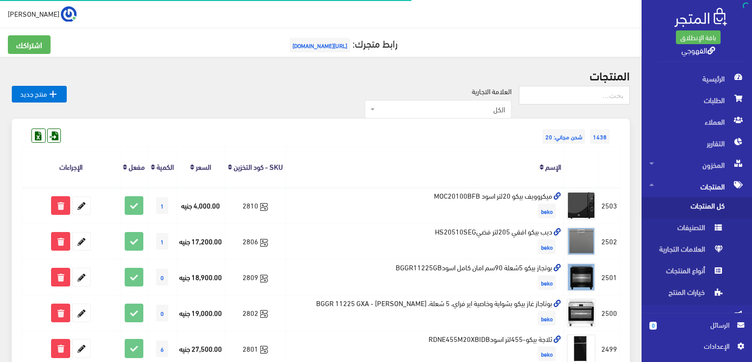 This screenshot has height=362, width=752. What do you see at coordinates (609, 277) in the screenshot?
I see `td: 2501` at bounding box center [609, 277].